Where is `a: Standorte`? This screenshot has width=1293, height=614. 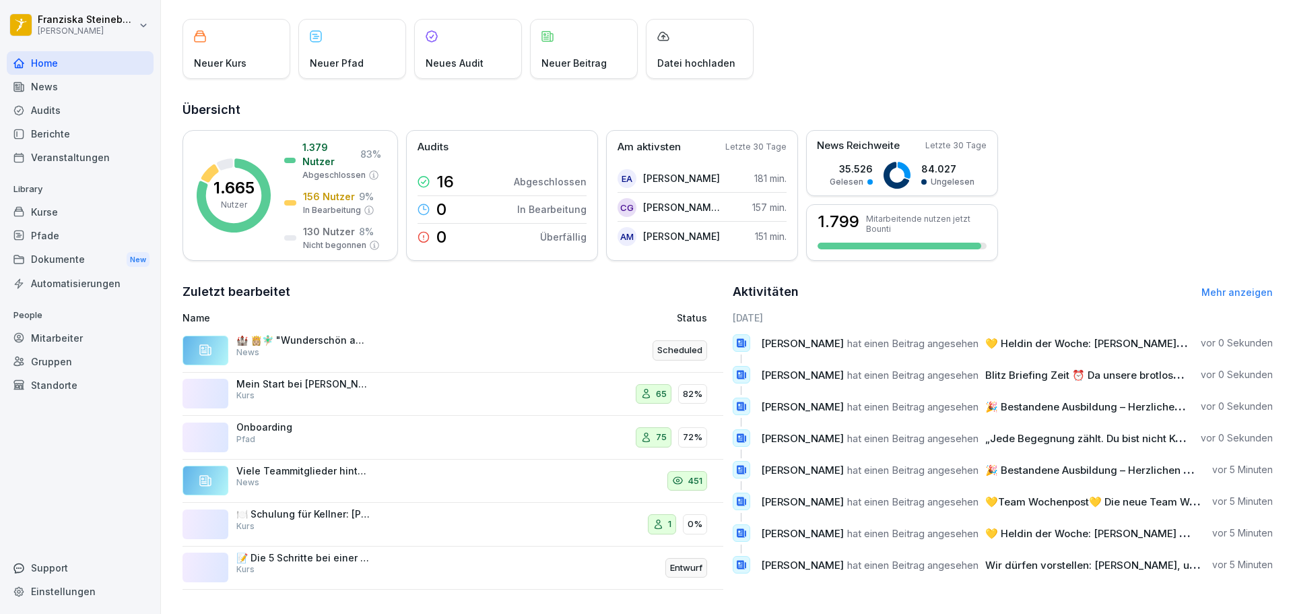
a: Standorte is located at coordinates (80, 385).